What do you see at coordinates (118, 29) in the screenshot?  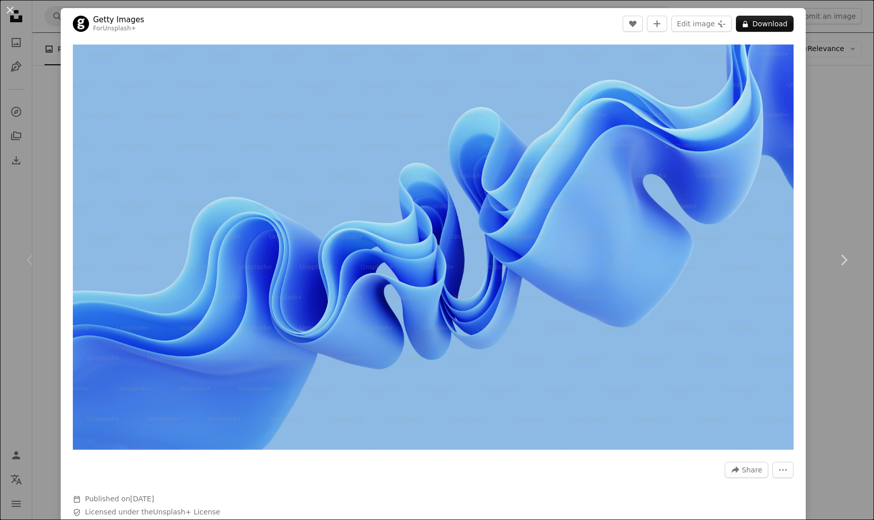 I see `div: For` at bounding box center [118, 29].